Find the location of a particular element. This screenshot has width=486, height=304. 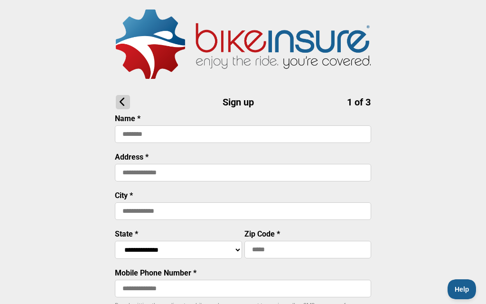

label: Name * is located at coordinates (128, 118).